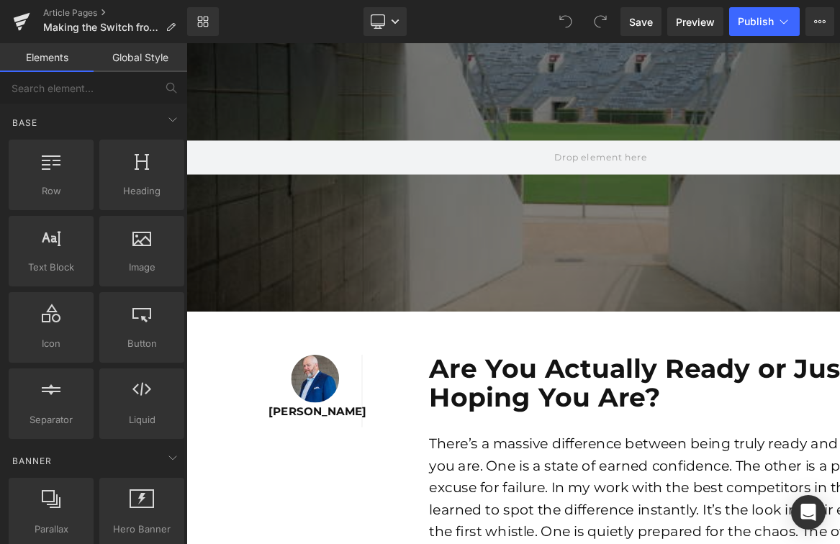 This screenshot has width=840, height=544. What do you see at coordinates (142, 343) in the screenshot?
I see `span: Button` at bounding box center [142, 343].